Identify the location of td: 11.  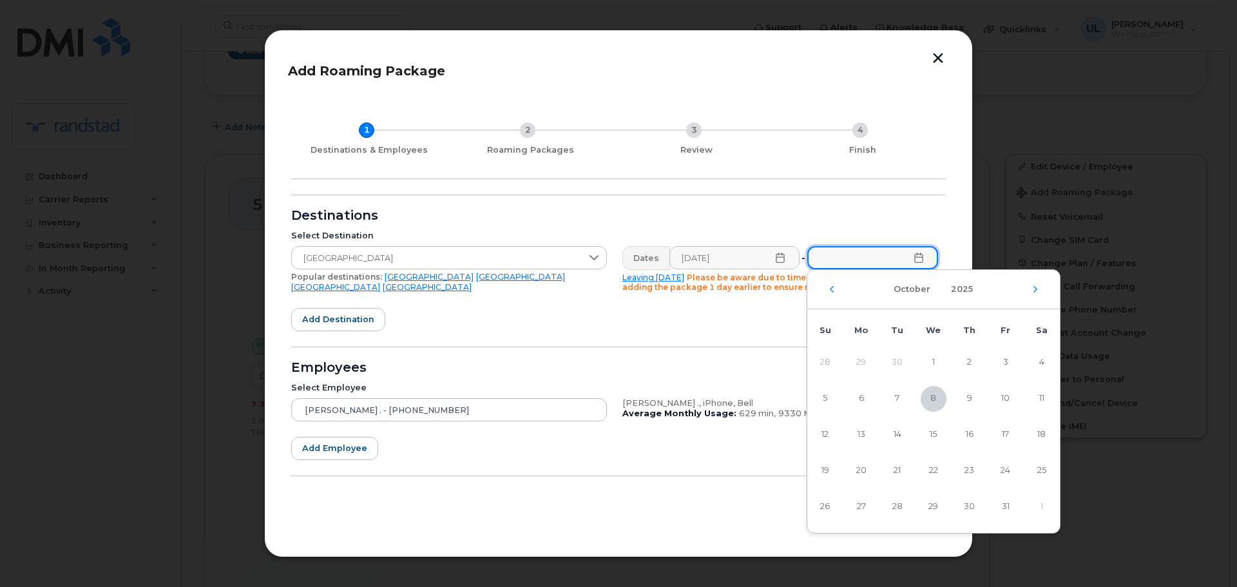
(1041, 399).